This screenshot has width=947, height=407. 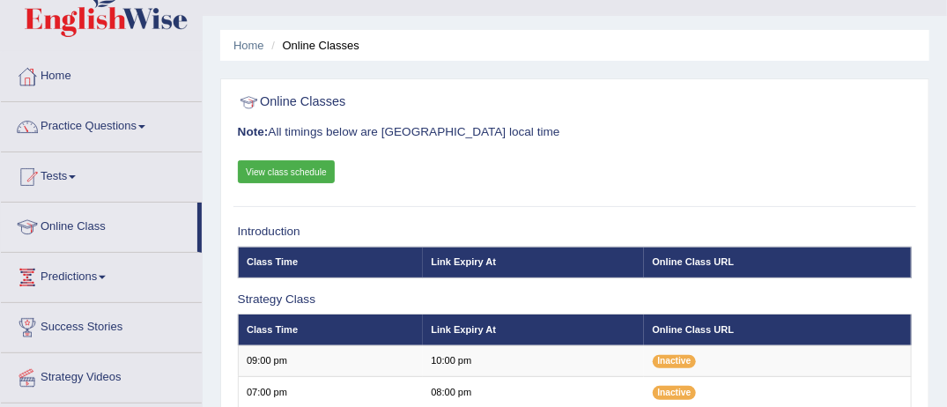 I want to click on h3: Introduction, so click(x=575, y=232).